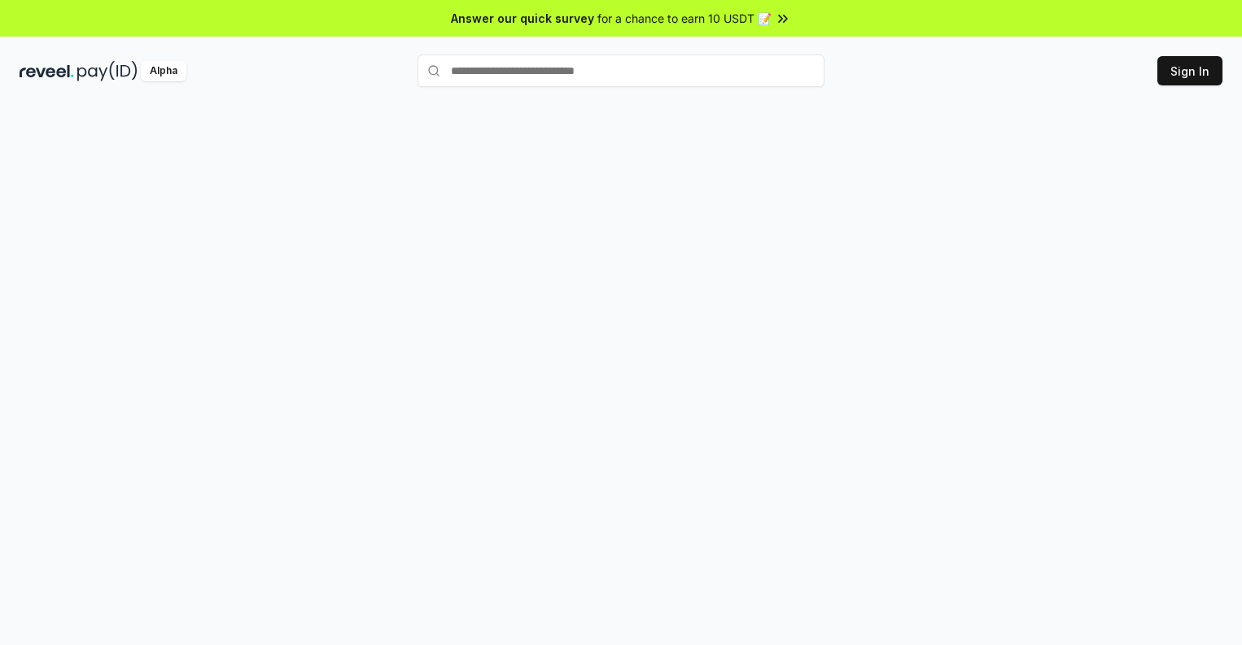  I want to click on div: Alpha, so click(164, 71).